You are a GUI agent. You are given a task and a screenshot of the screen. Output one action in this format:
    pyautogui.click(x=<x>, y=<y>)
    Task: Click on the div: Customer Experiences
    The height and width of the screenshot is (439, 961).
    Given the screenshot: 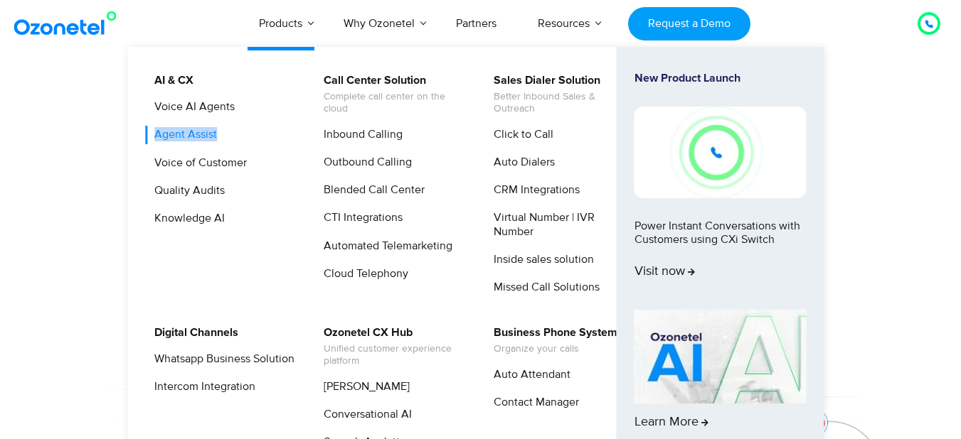 What is the action you would take?
    pyautogui.click(x=481, y=161)
    